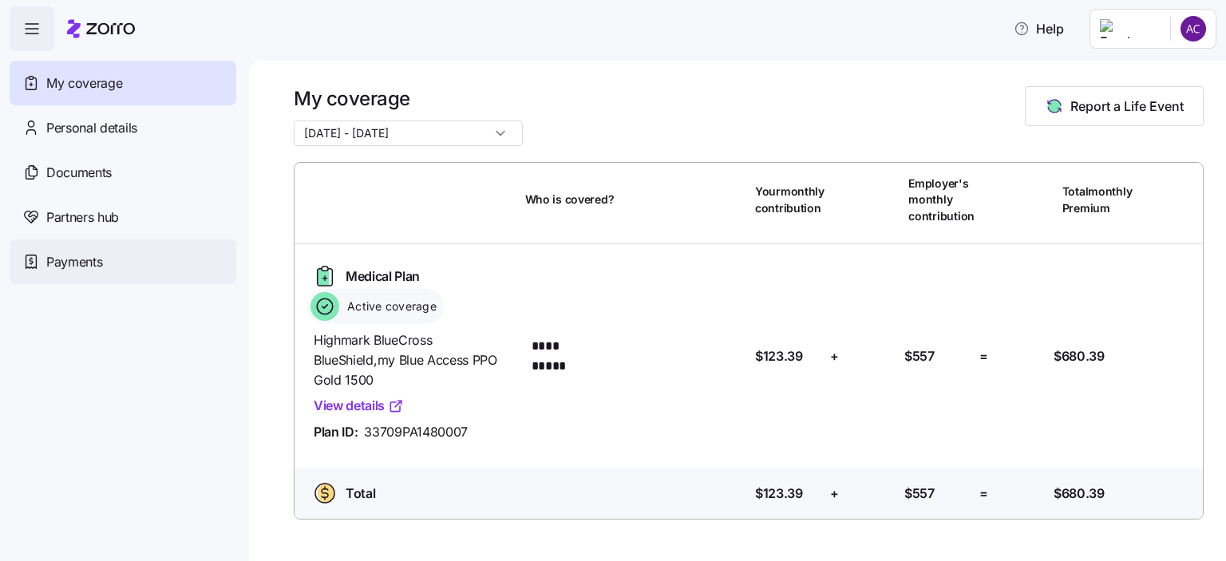  What do you see at coordinates (79, 172) in the screenshot?
I see `span: Documents` at bounding box center [79, 172].